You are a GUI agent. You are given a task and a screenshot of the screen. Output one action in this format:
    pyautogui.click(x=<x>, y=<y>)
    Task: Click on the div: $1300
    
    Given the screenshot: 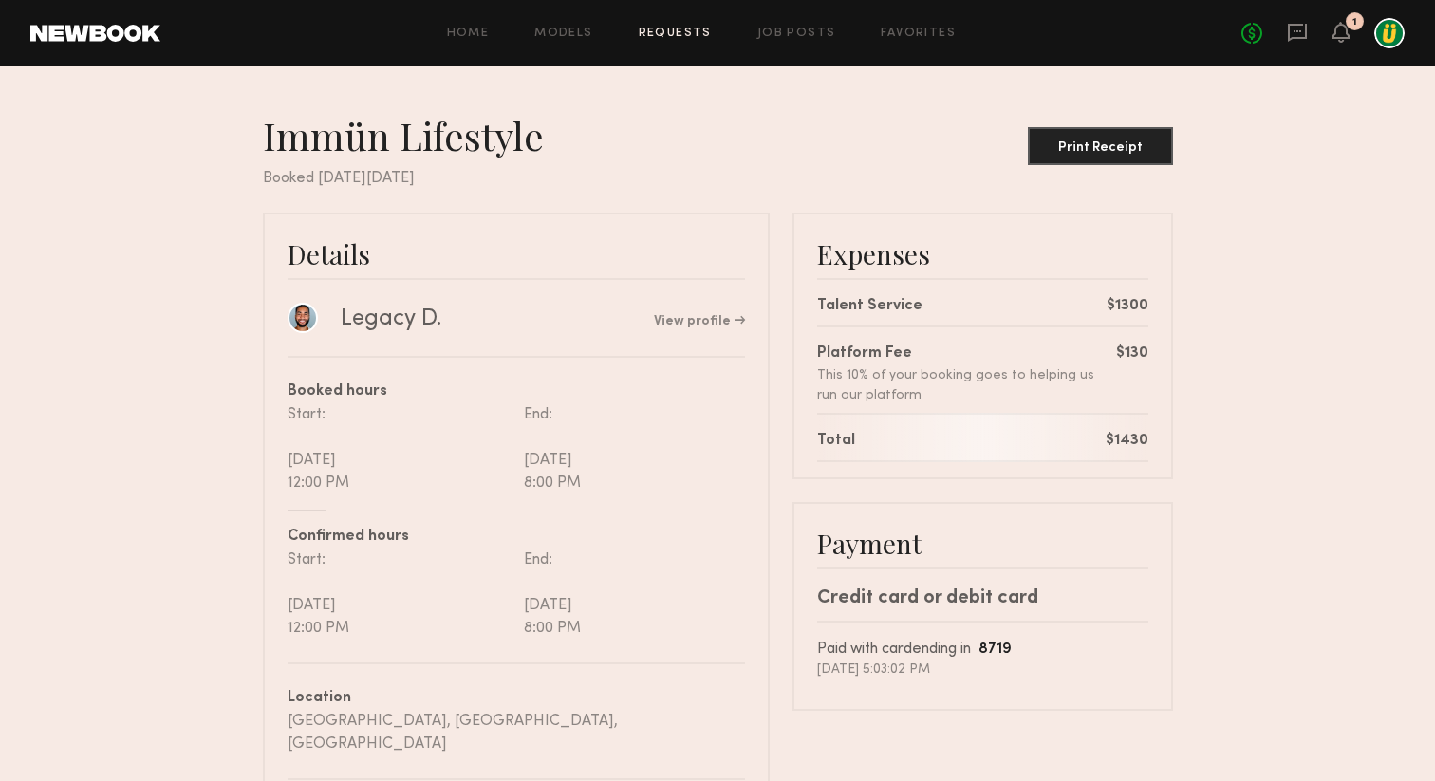 What is the action you would take?
    pyautogui.click(x=1127, y=307)
    